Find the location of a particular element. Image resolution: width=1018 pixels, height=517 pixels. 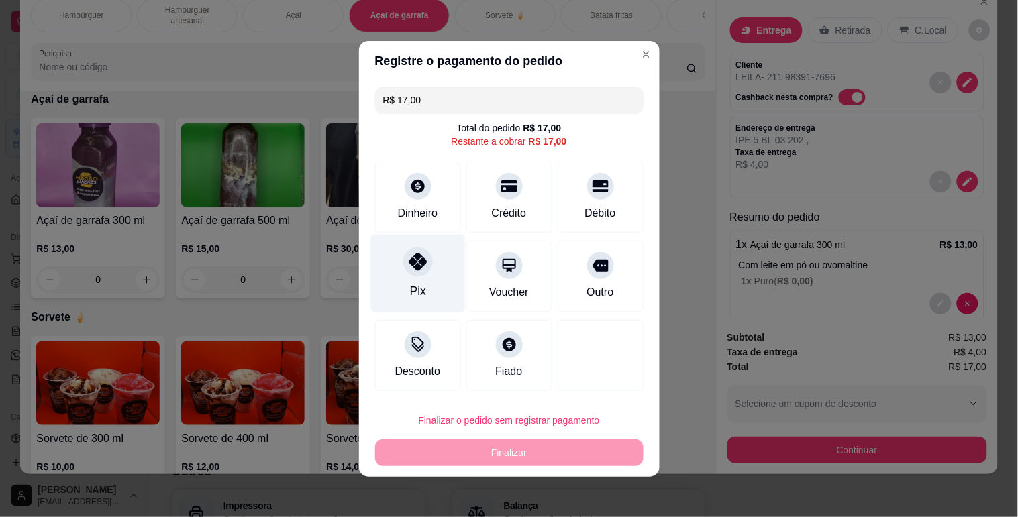

button: Finalizar o pedido sem registrar pagamento is located at coordinates (509, 421).